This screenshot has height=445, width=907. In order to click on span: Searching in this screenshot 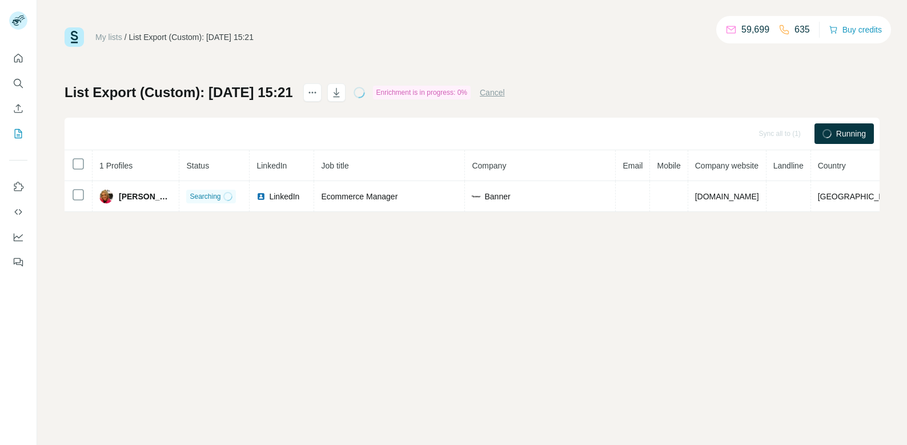, I will do `click(205, 196)`.